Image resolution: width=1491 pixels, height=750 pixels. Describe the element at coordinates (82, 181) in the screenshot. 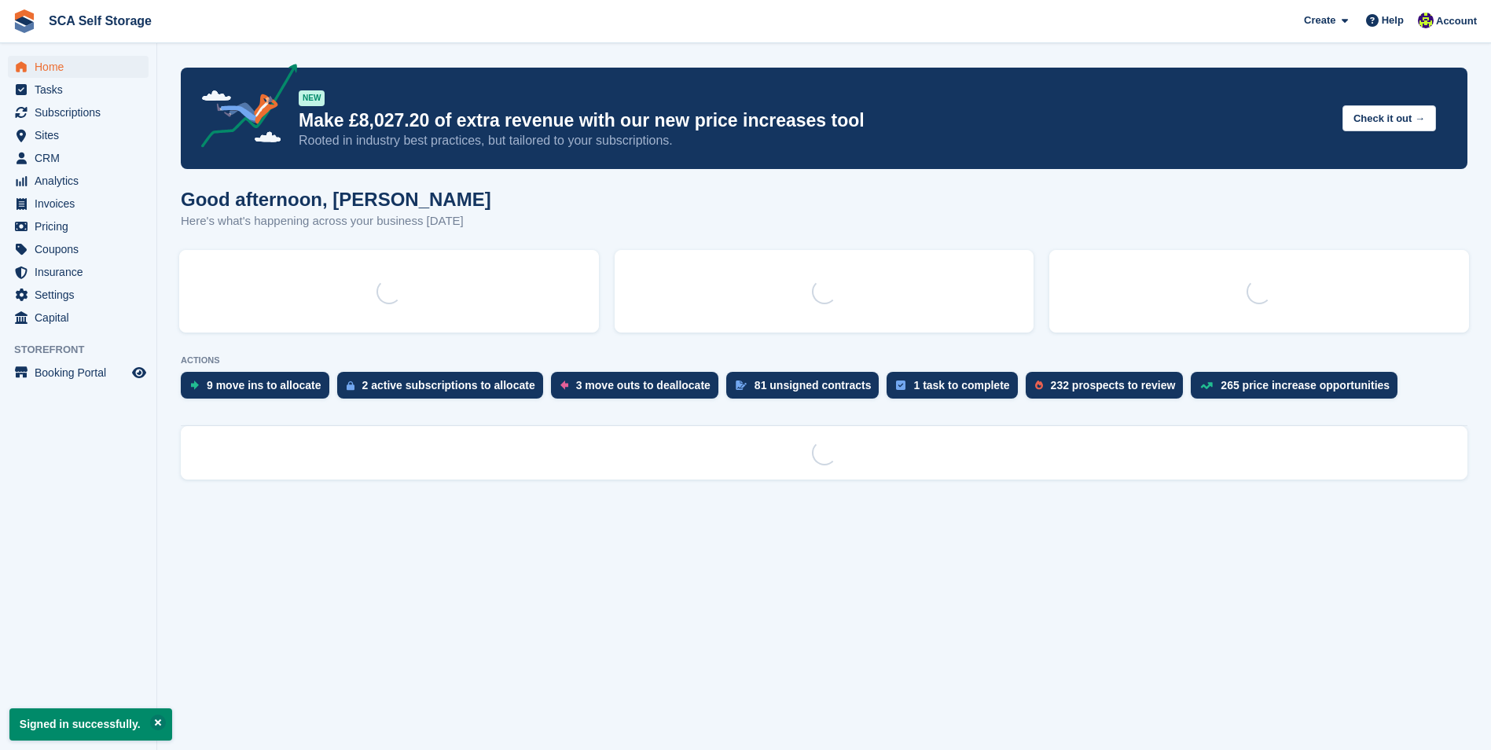

I see `span: Analytics` at that location.